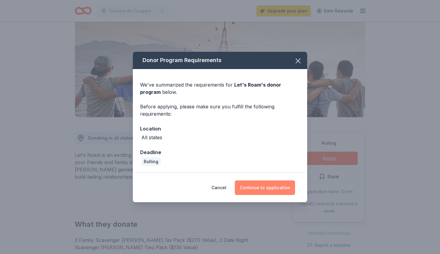  Describe the element at coordinates (265, 188) in the screenshot. I see `button: Continue to application` at that location.